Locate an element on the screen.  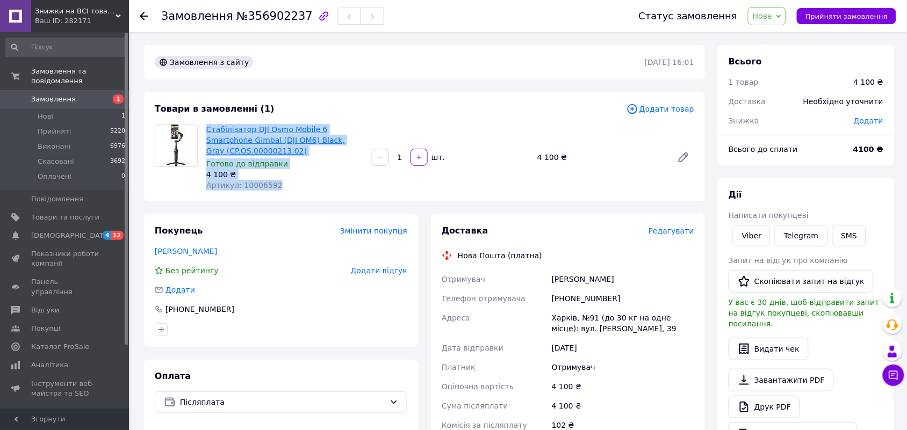
span: 6976 is located at coordinates (118, 147).